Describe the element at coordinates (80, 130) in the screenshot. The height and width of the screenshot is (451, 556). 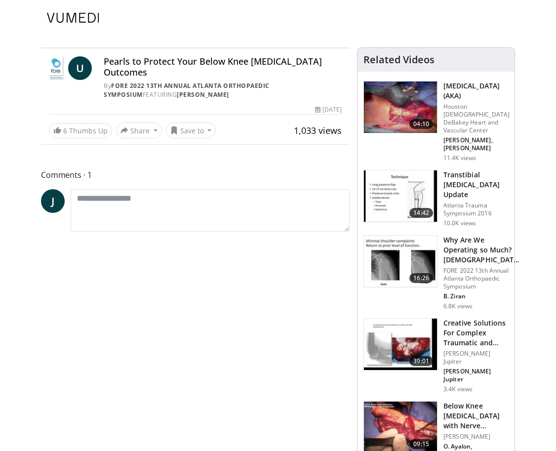
I see `a: 6 Thumbs Up` at that location.